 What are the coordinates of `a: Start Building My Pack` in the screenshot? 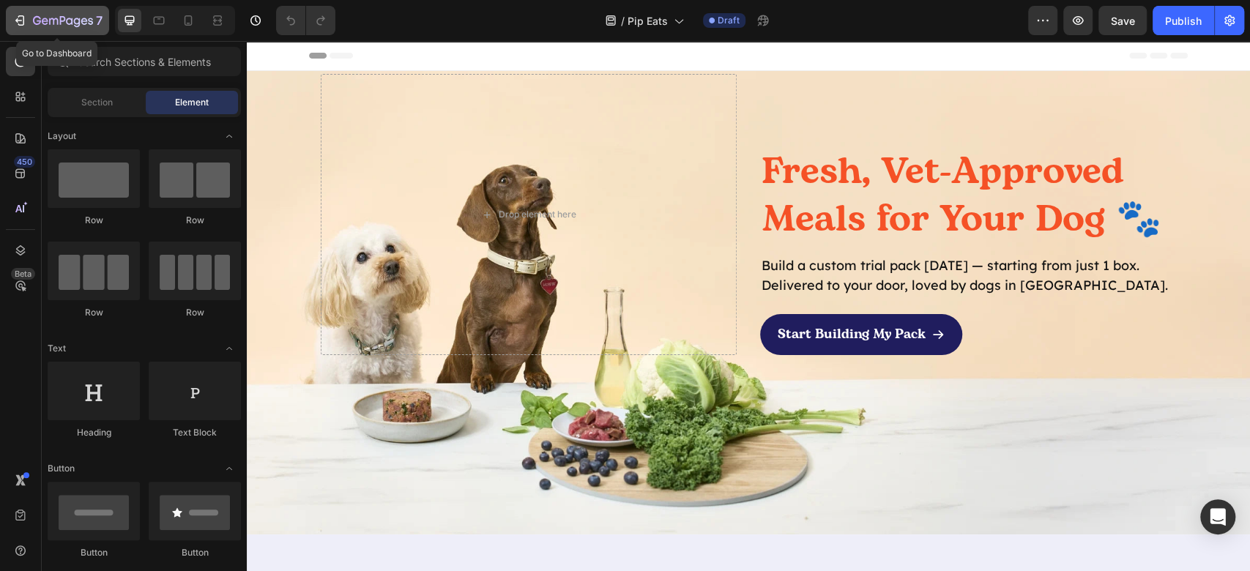 It's located at (614, 294).